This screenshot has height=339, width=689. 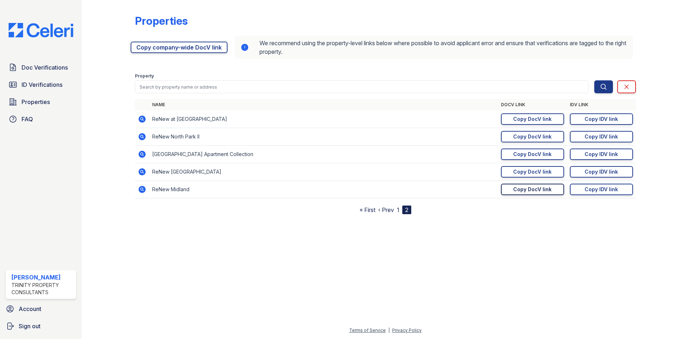 I want to click on a: Terms of Service, so click(x=368, y=330).